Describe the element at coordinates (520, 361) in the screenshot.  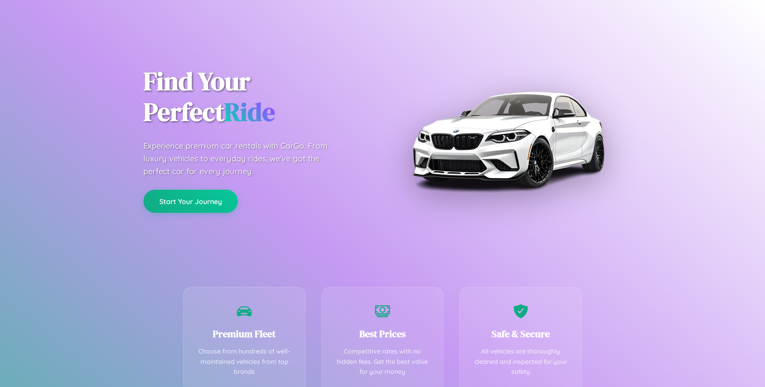
I see `p: All vehicles are thoroughly cleaned and inspected for your safety` at that location.